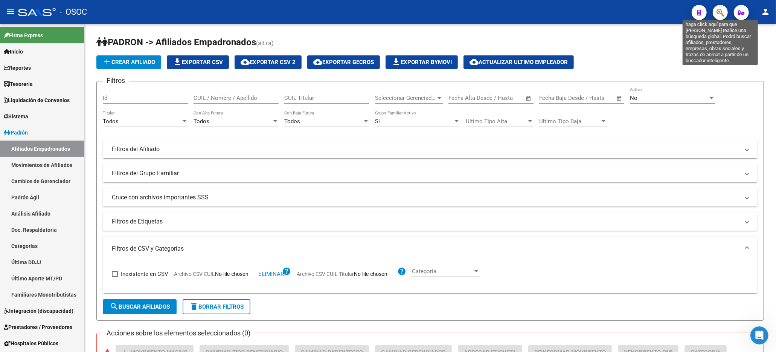  What do you see at coordinates (569, 121) in the screenshot?
I see `span: Ultimo Tipo Baja` at bounding box center [569, 121].